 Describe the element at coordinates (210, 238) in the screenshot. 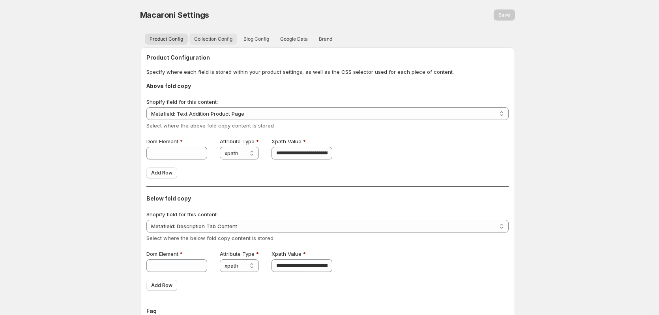

I see `span: Select where the below fold copy content is stored` at that location.